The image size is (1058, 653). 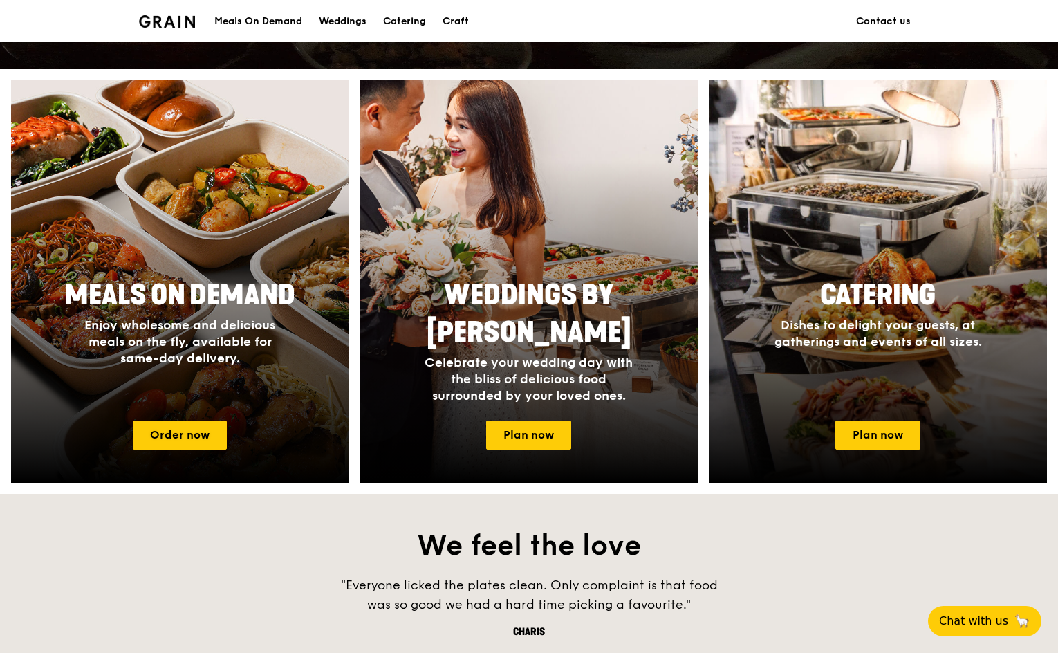 What do you see at coordinates (878, 333) in the screenshot?
I see `span: Dishes to delight your guests, at gatherings and events of all sizes.` at bounding box center [878, 333].